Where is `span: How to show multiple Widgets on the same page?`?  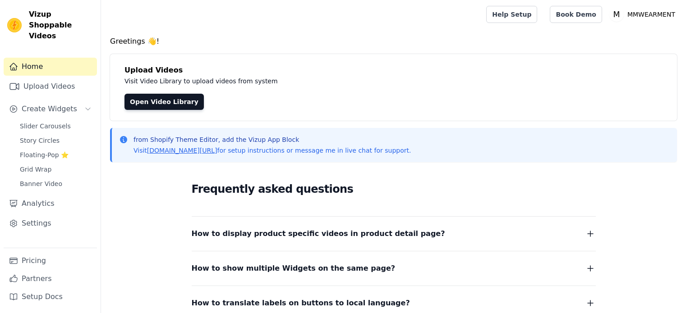 span: How to show multiple Widgets on the same page? is located at coordinates (294, 269).